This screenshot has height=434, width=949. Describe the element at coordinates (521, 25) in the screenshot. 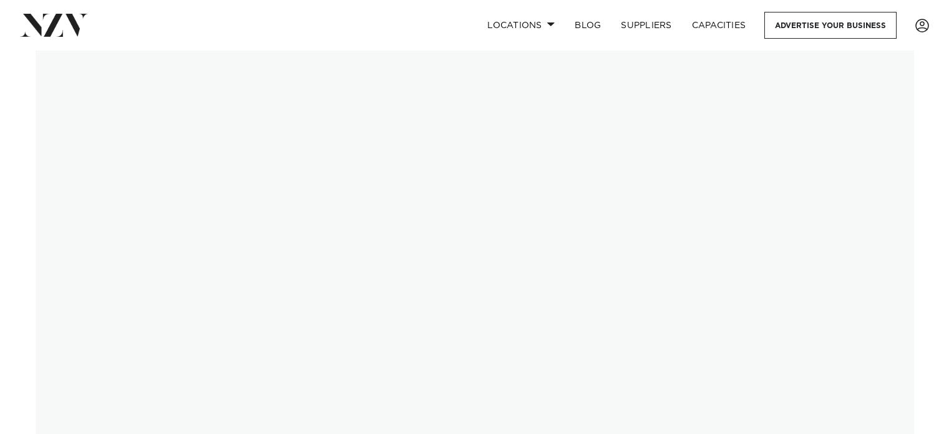

I see `a: Locations` at that location.